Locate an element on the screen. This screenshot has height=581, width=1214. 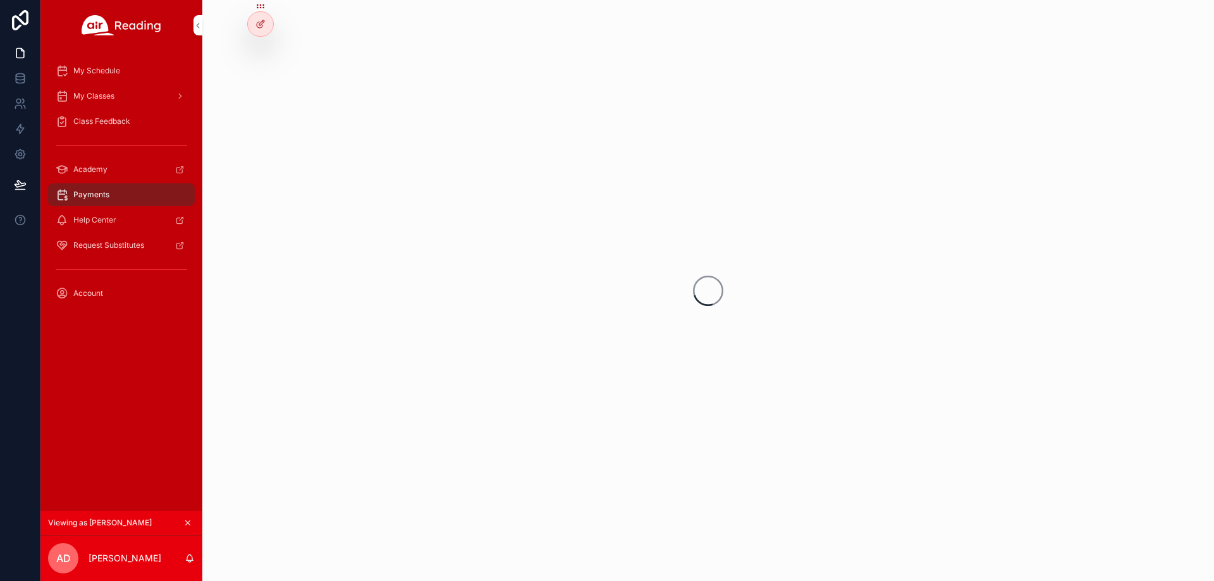
a: My Classes is located at coordinates (121, 96).